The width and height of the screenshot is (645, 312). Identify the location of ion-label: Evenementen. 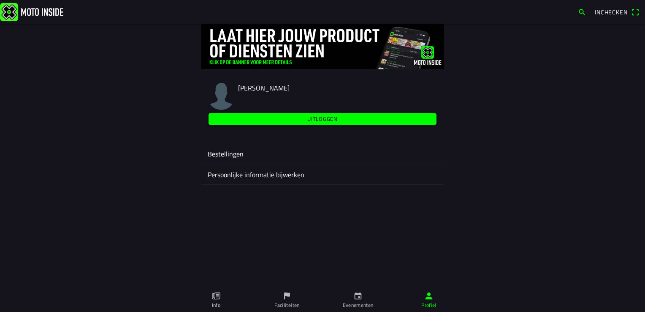
(358, 305).